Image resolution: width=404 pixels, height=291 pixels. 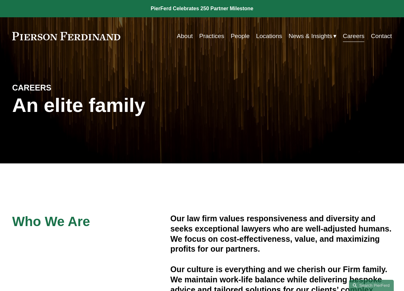 I want to click on a: About, so click(x=185, y=36).